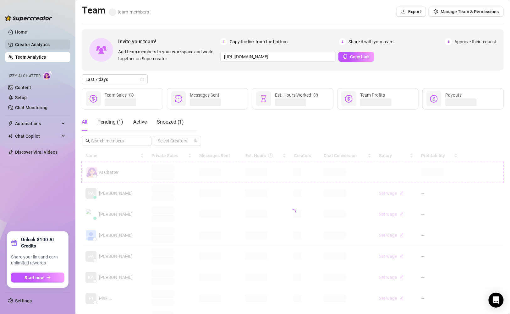 The height and width of the screenshot is (314, 510). What do you see at coordinates (11, 124) in the screenshot?
I see `span: thunderbolt` at bounding box center [11, 124].